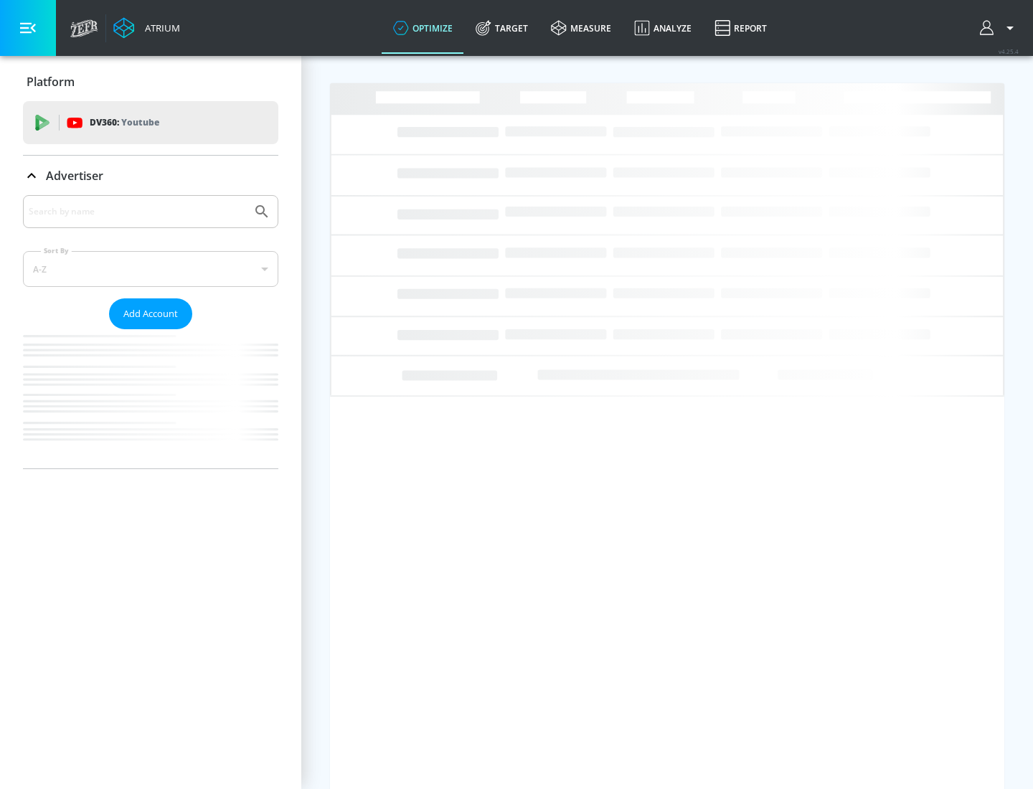 Image resolution: width=1033 pixels, height=789 pixels. Describe the element at coordinates (159, 28) in the screenshot. I see `div: Atrium` at that location.